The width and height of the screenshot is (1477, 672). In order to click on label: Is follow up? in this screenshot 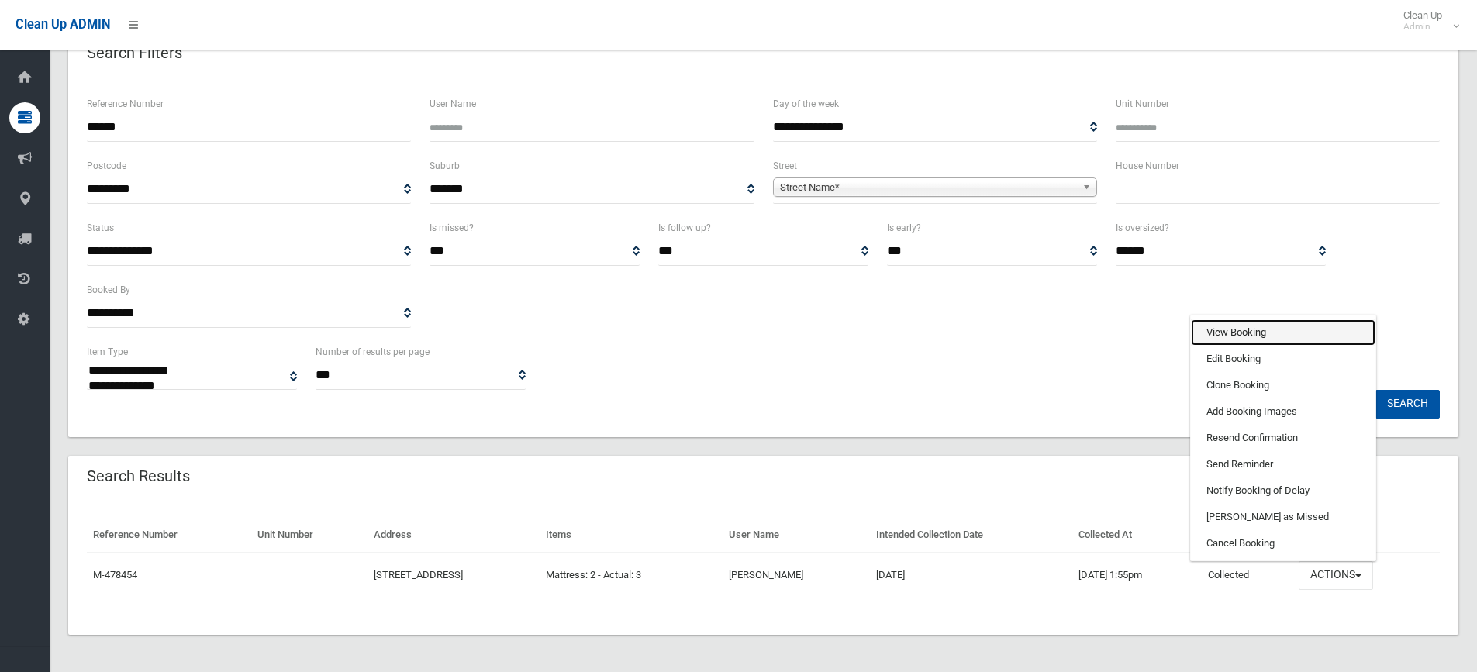, I will do `click(685, 228)`.